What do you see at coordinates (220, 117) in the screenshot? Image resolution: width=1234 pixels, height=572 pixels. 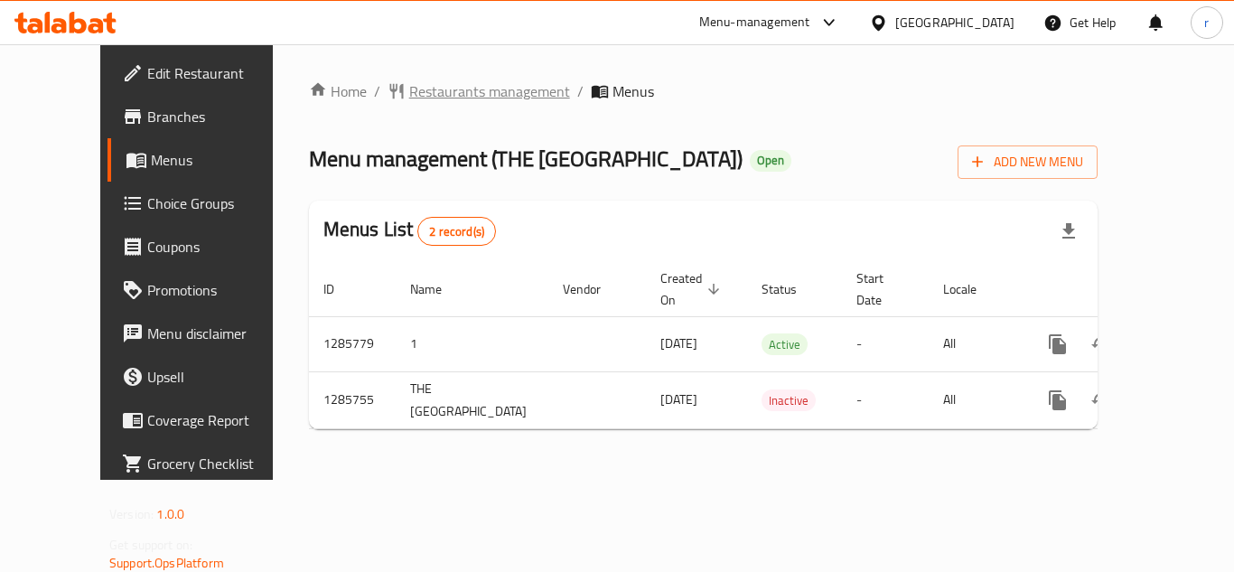 I see `span: Branches` at bounding box center [220, 117].